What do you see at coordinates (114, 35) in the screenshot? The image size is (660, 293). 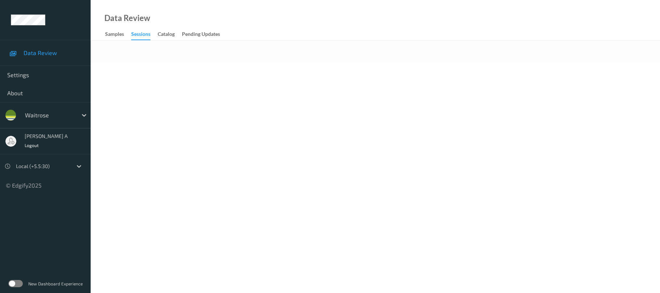 I see `div: Samples` at bounding box center [114, 35].